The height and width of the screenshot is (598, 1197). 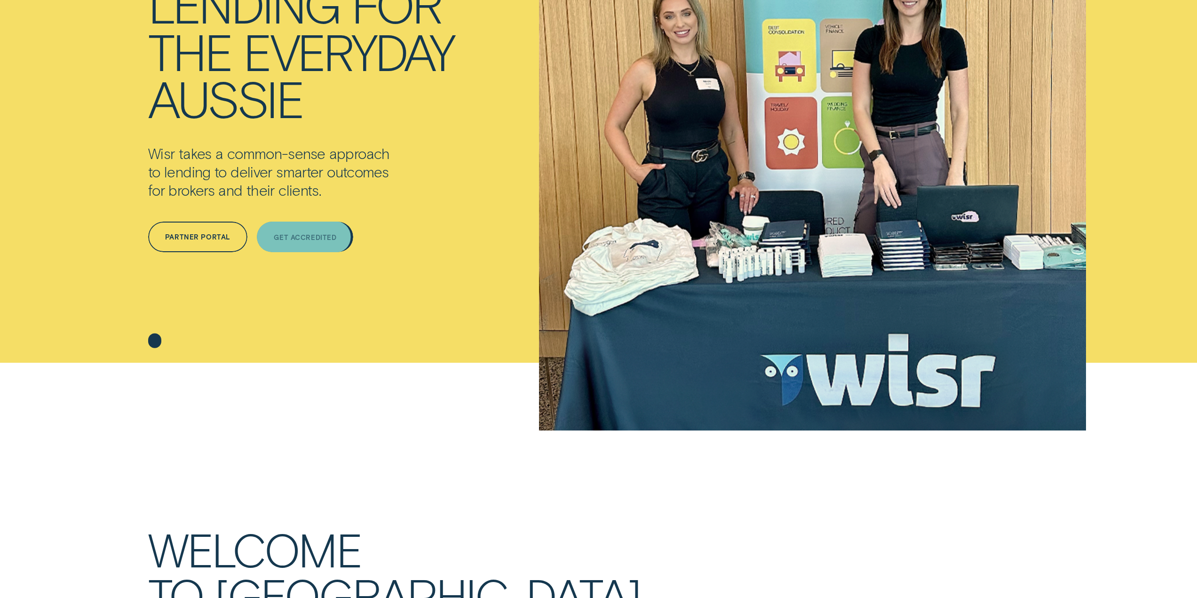 What do you see at coordinates (225, 98) in the screenshot?
I see `div: Aussie` at bounding box center [225, 98].